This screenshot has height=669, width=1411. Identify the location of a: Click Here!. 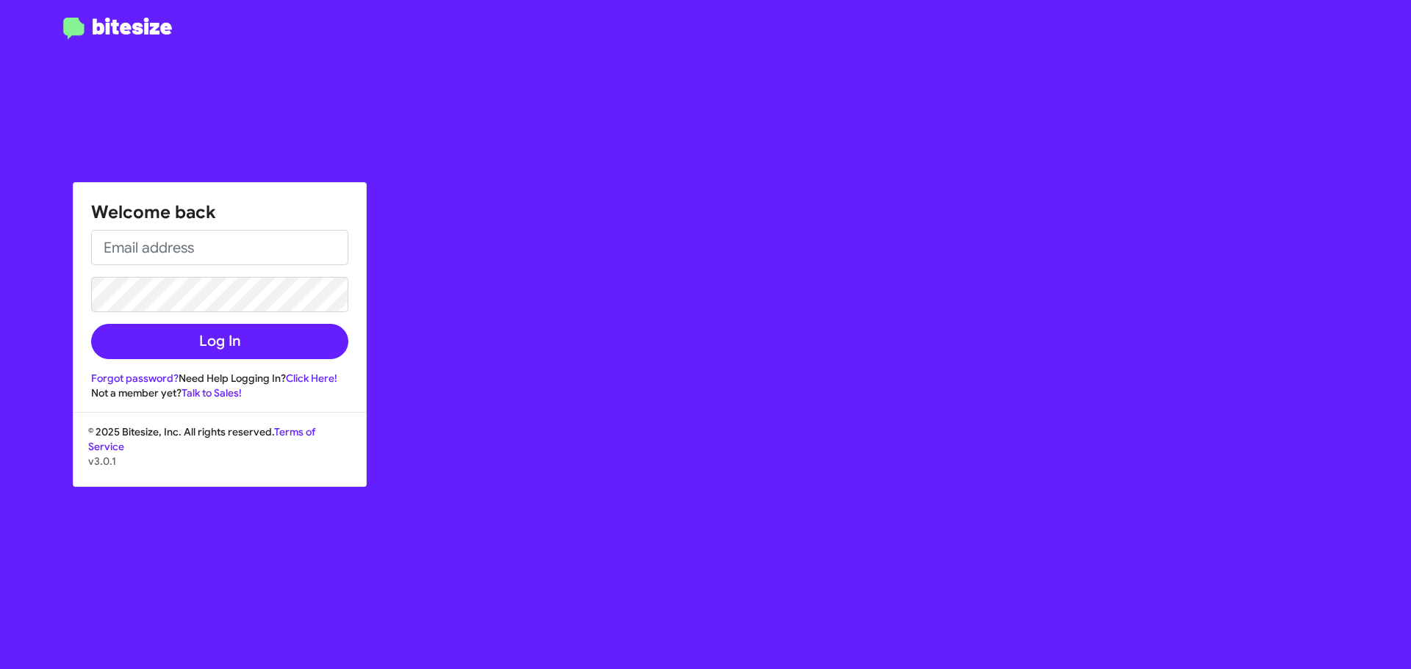
(312, 378).